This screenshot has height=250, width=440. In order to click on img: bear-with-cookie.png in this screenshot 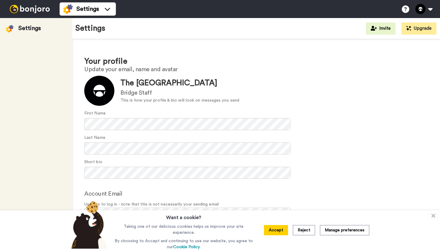, I will do `click(88, 225)`.